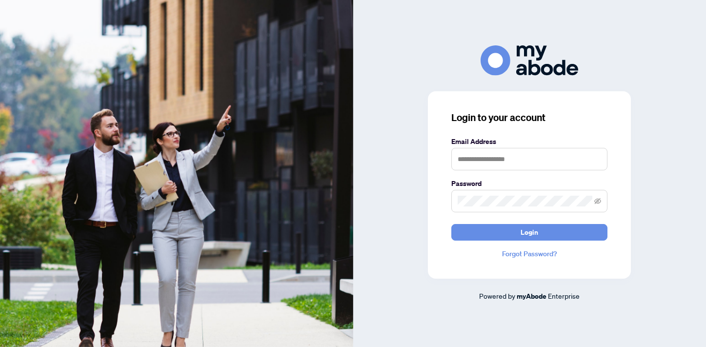  What do you see at coordinates (529, 254) in the screenshot?
I see `a: Forgot Password?` at bounding box center [529, 254].